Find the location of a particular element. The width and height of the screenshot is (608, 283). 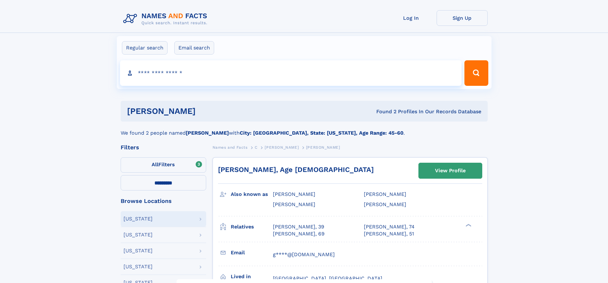

label: Regular search is located at coordinates (145, 48).